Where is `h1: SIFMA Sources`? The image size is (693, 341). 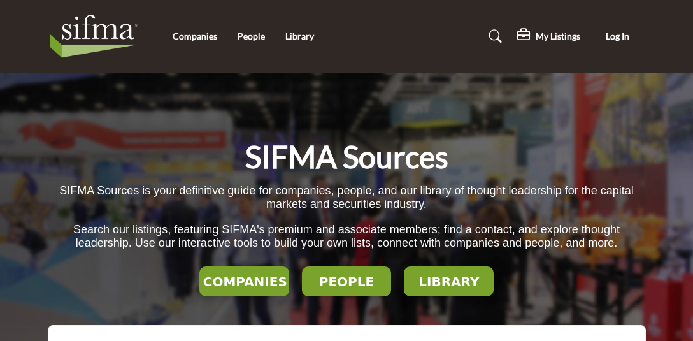 h1: SIFMA Sources is located at coordinates (346, 157).